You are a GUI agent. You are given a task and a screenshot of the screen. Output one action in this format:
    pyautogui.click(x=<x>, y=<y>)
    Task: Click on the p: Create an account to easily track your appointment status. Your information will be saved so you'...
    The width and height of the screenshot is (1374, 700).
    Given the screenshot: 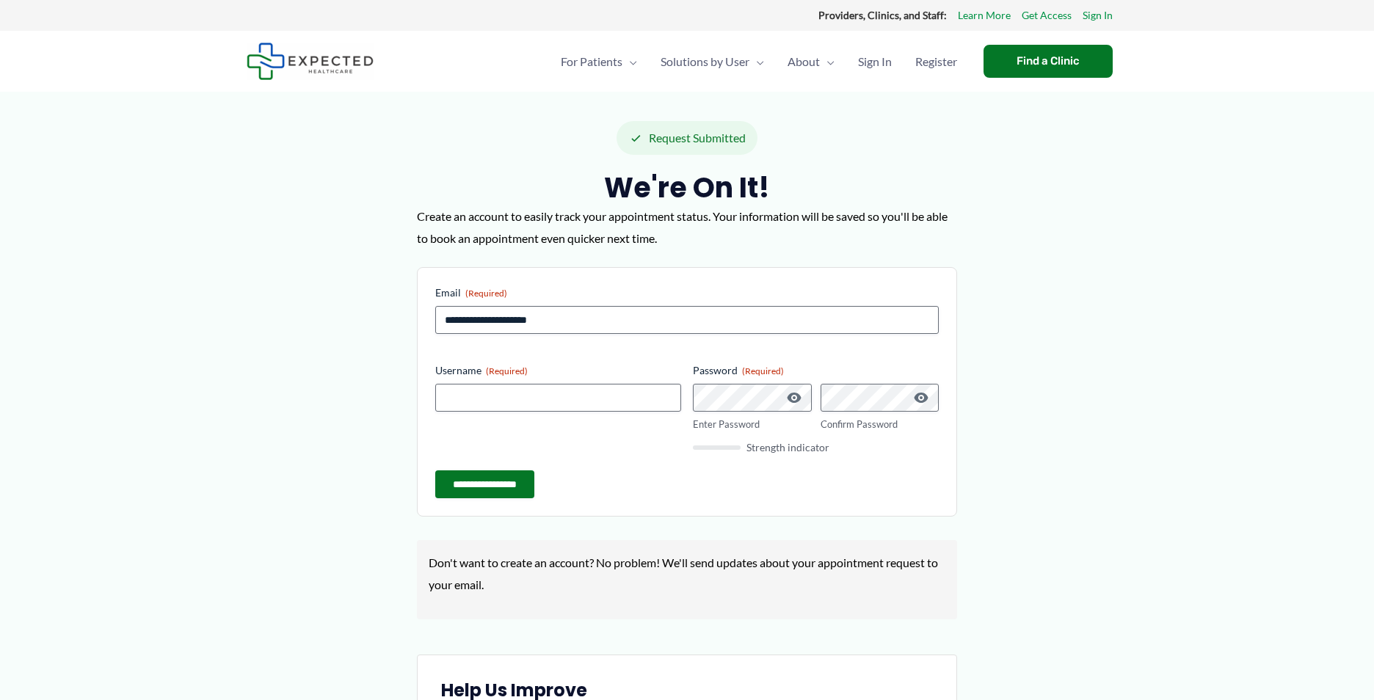 What is the action you would take?
    pyautogui.click(x=687, y=227)
    